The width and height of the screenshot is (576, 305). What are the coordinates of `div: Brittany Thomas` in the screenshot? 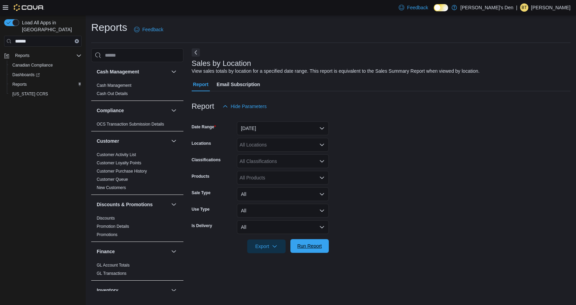 It's located at (525, 8).